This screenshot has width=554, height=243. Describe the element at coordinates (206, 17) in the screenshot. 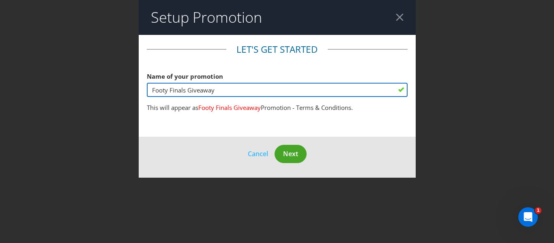

I see `h2: Setup Promotion` at that location.